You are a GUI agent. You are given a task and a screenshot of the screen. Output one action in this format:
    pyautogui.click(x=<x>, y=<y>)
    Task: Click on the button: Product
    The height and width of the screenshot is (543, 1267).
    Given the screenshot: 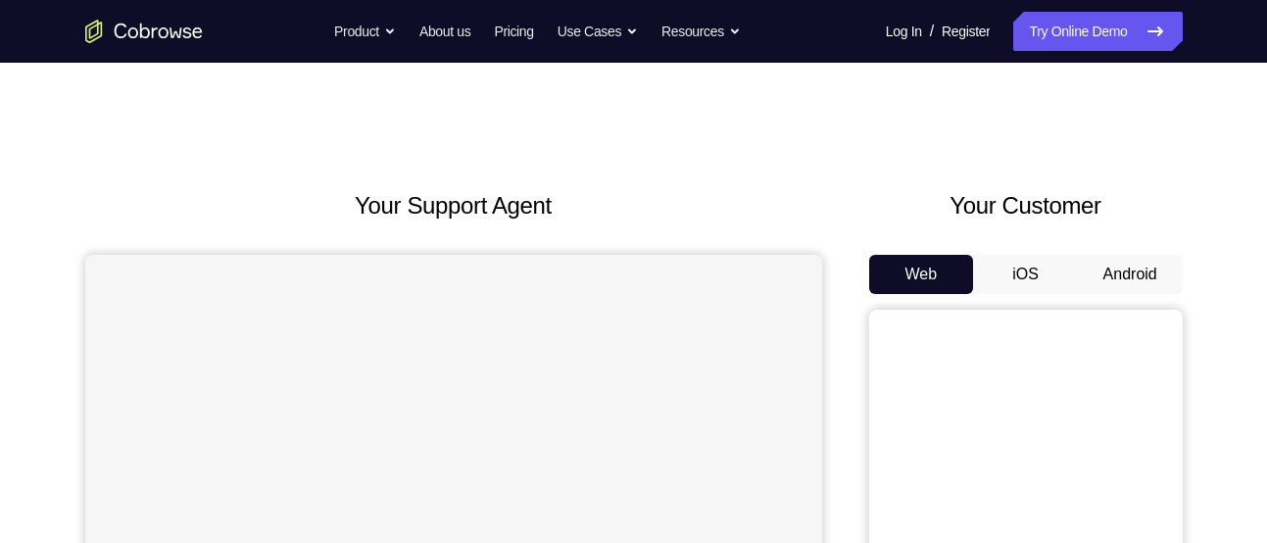 What is the action you would take?
    pyautogui.click(x=365, y=31)
    